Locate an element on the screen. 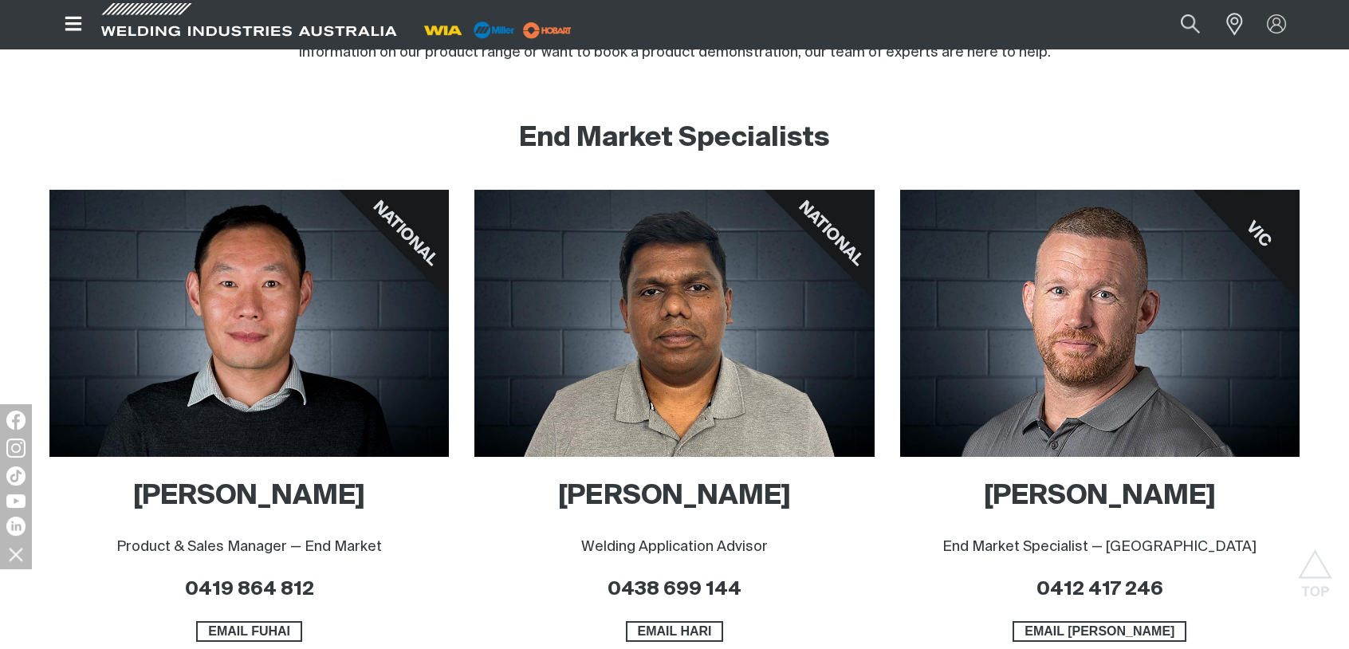 The image size is (1349, 649). a: EMAIL HARI is located at coordinates (675, 632).